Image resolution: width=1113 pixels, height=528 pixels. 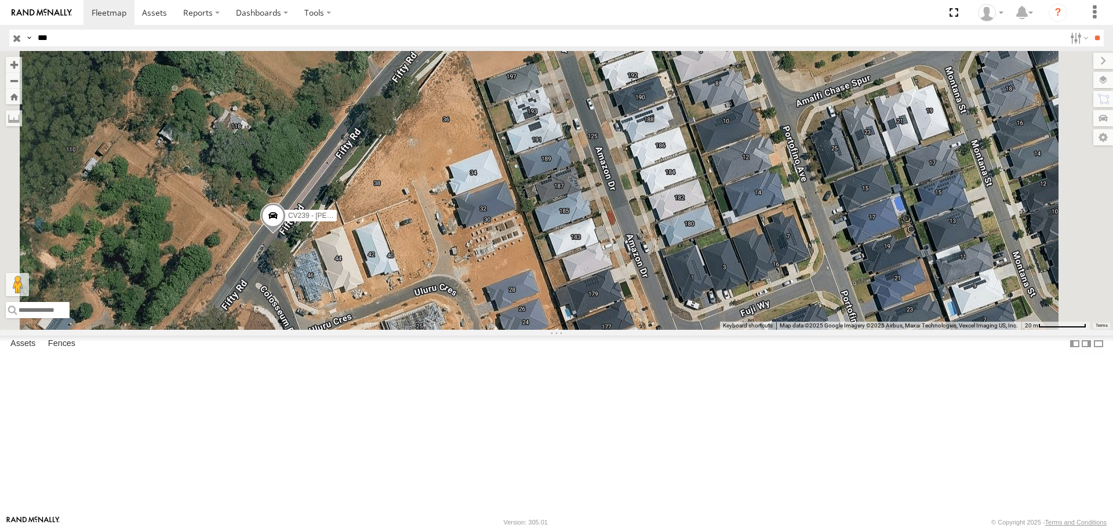 What do you see at coordinates (17, 285) in the screenshot?
I see `button: Drag Pegman onto the map to open Street View` at bounding box center [17, 285].